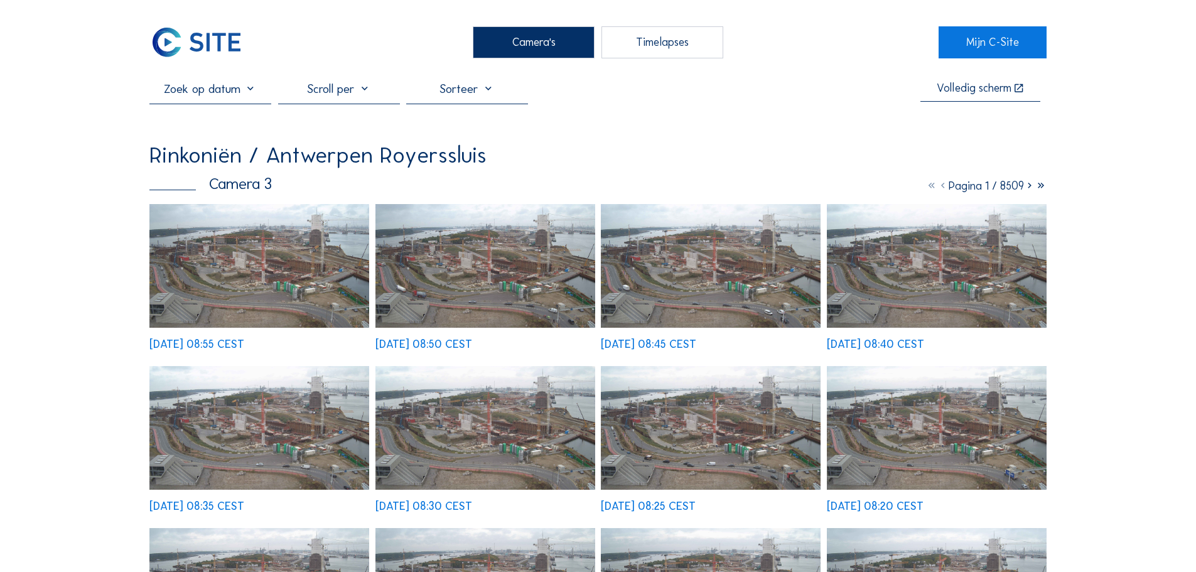  Describe the element at coordinates (203, 42) in the screenshot. I see `a: C-SITE Logo` at that location.